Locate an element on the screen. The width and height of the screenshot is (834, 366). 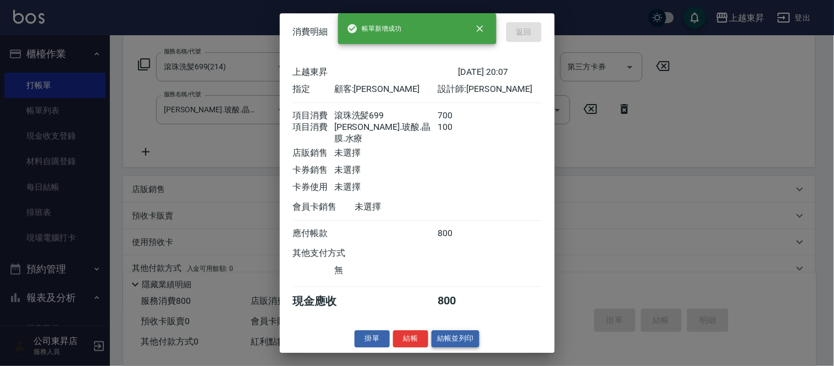
div: 卡券使用 is located at coordinates (313, 187).